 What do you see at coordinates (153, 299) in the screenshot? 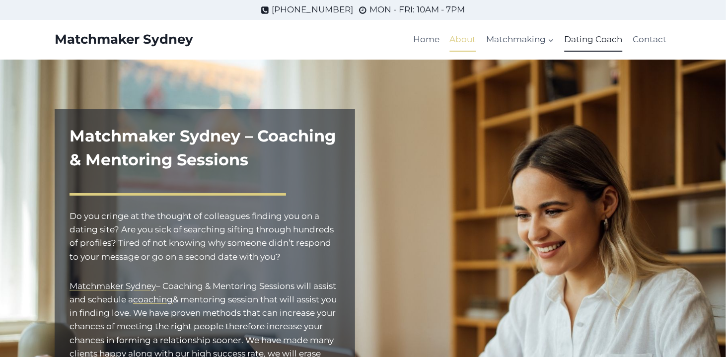
I see `mark: coaching` at bounding box center [153, 299].